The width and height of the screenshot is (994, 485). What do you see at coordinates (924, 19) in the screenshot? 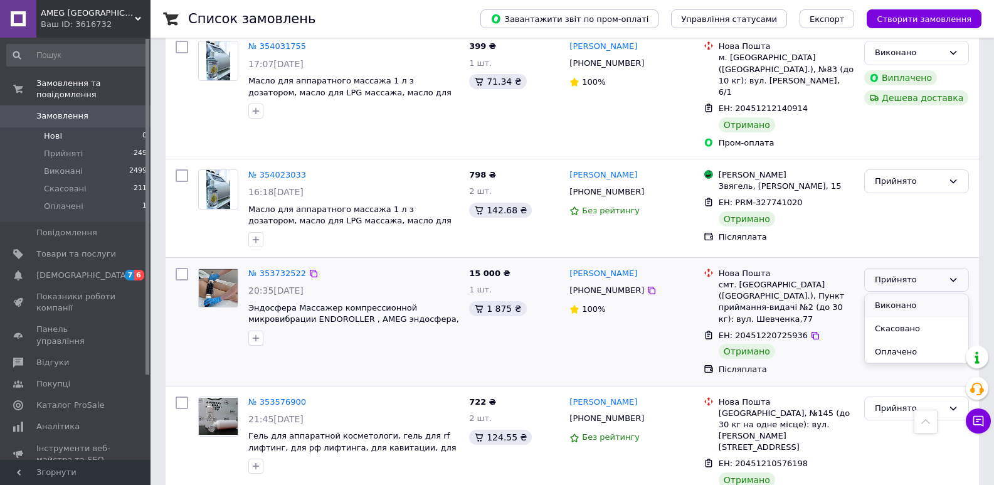
I see `span: Створити замовлення` at bounding box center [924, 19].